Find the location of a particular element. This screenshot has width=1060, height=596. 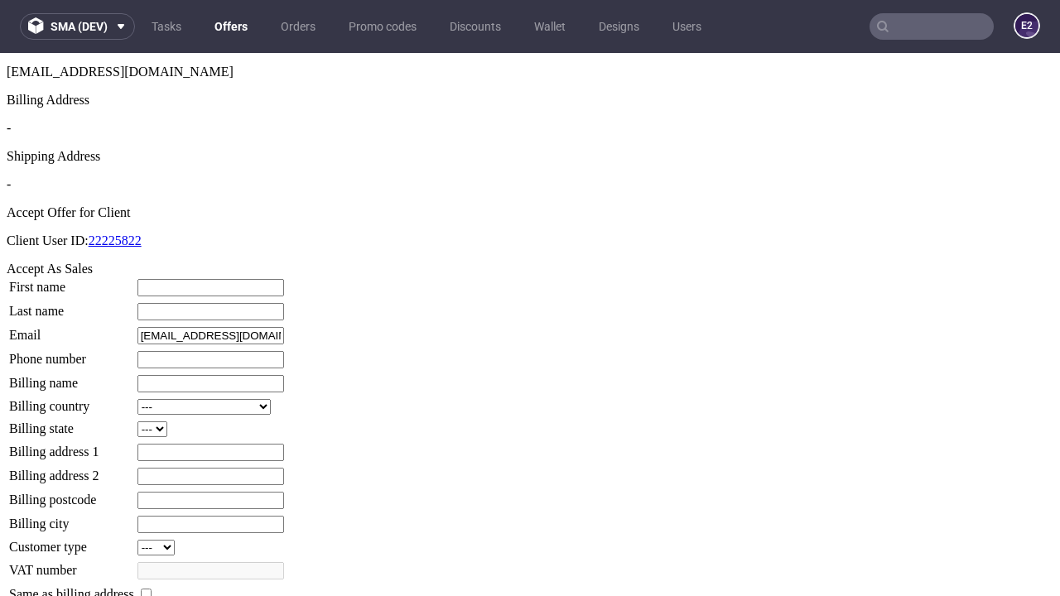

a: Discounts is located at coordinates (475, 26).